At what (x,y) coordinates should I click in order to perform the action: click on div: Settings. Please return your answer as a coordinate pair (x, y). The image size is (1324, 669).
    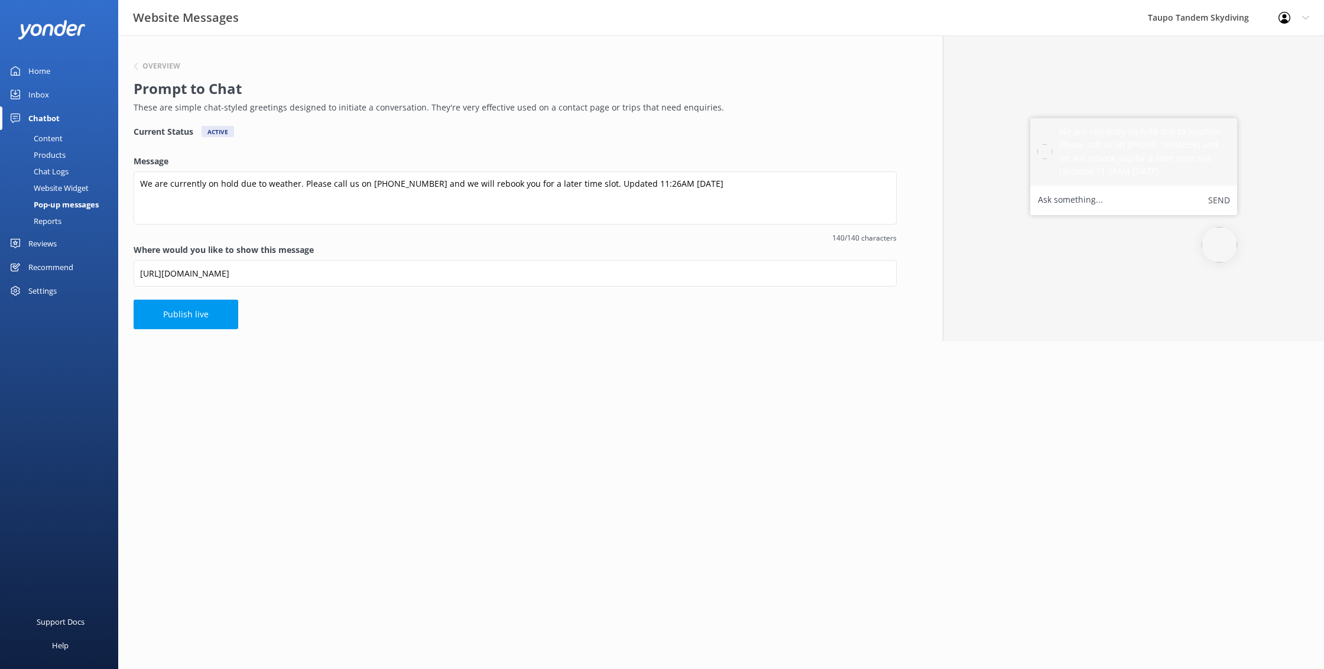
    Looking at the image, I should click on (43, 291).